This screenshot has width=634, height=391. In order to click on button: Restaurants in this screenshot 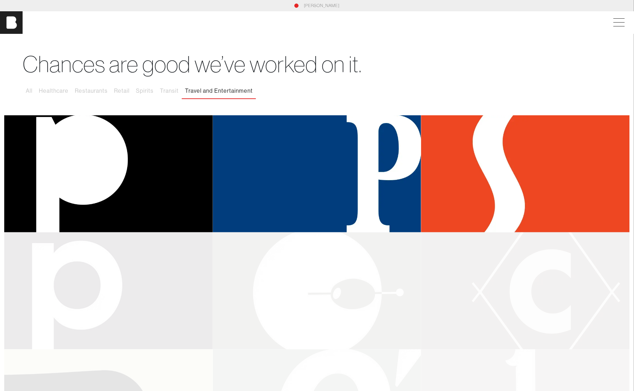, I will do `click(91, 91)`.